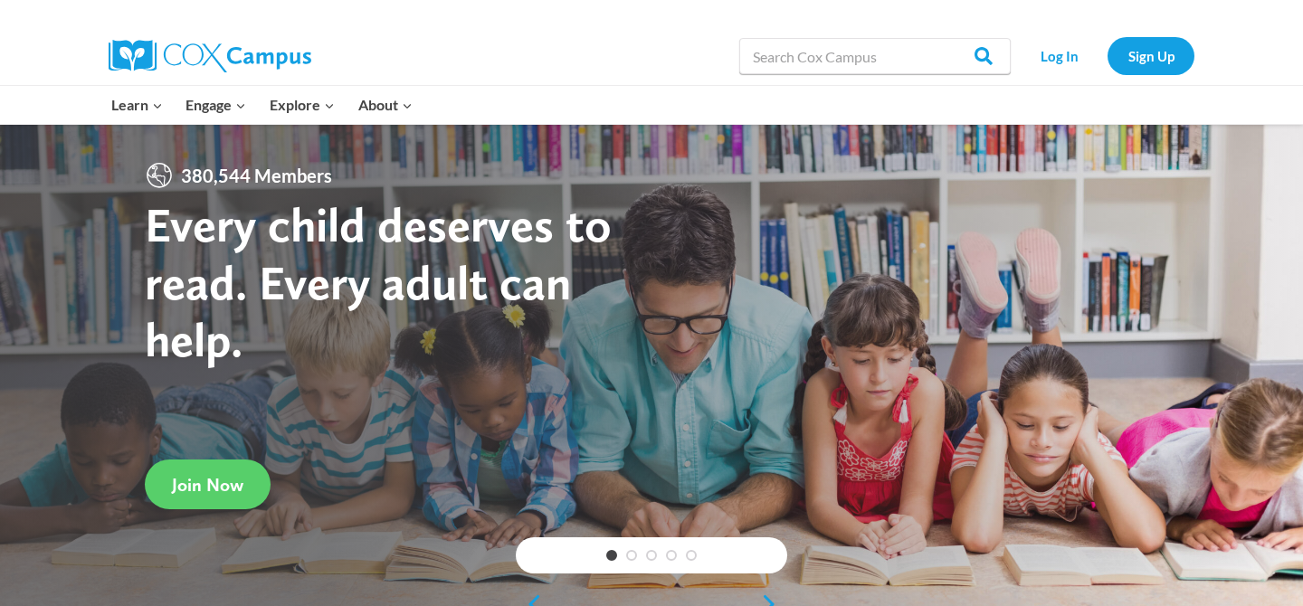 The width and height of the screenshot is (1303, 606). I want to click on nav: Primary Navigation, so click(262, 105).